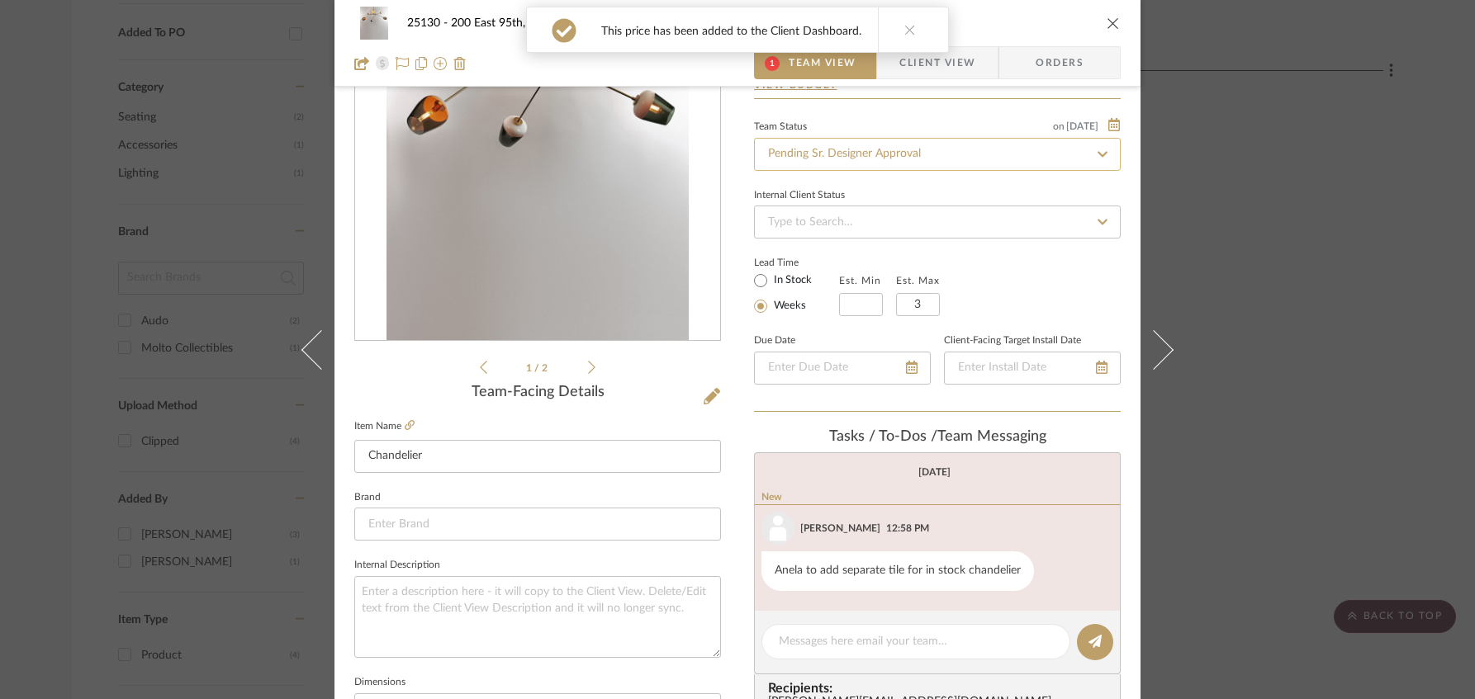 The image size is (1475, 699). I want to click on div: team Messaging, so click(937, 438).